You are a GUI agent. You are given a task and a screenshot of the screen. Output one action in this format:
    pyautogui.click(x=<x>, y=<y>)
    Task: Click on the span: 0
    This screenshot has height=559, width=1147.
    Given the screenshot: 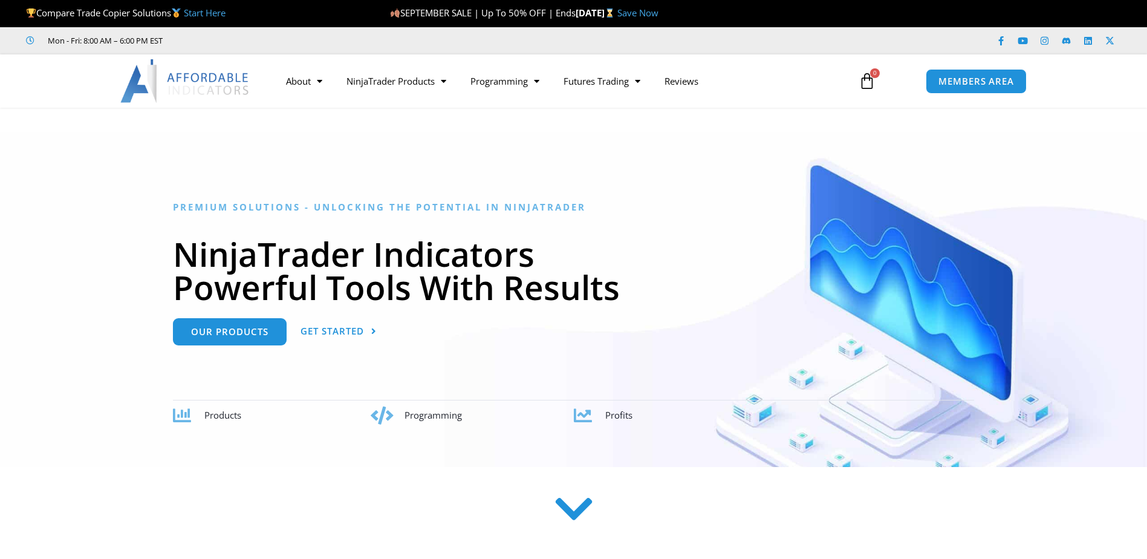 What is the action you would take?
    pyautogui.click(x=875, y=73)
    